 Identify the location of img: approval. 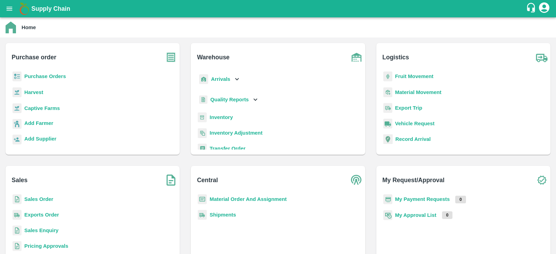
(388, 215).